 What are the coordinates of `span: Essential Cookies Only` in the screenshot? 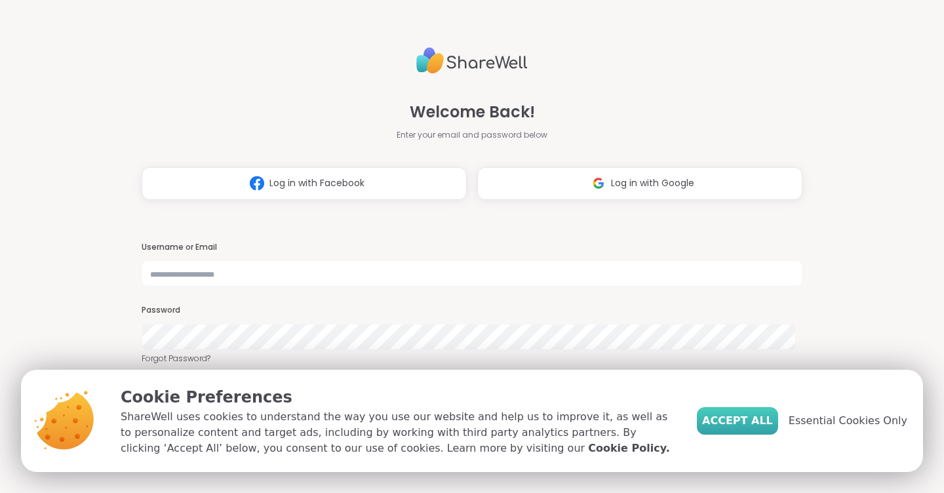 It's located at (848, 421).